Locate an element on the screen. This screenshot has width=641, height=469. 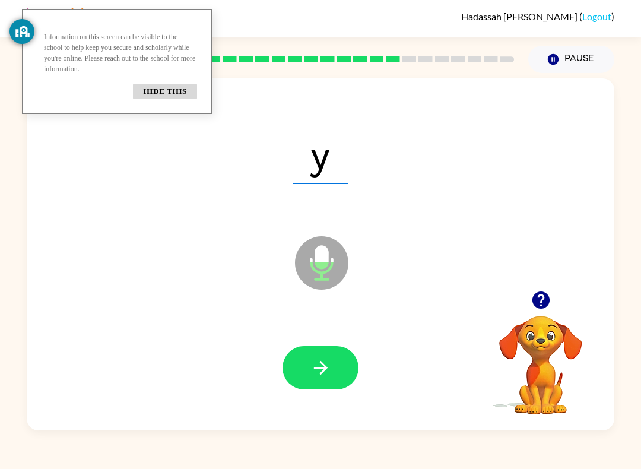
img: Literably is located at coordinates (59, 18).